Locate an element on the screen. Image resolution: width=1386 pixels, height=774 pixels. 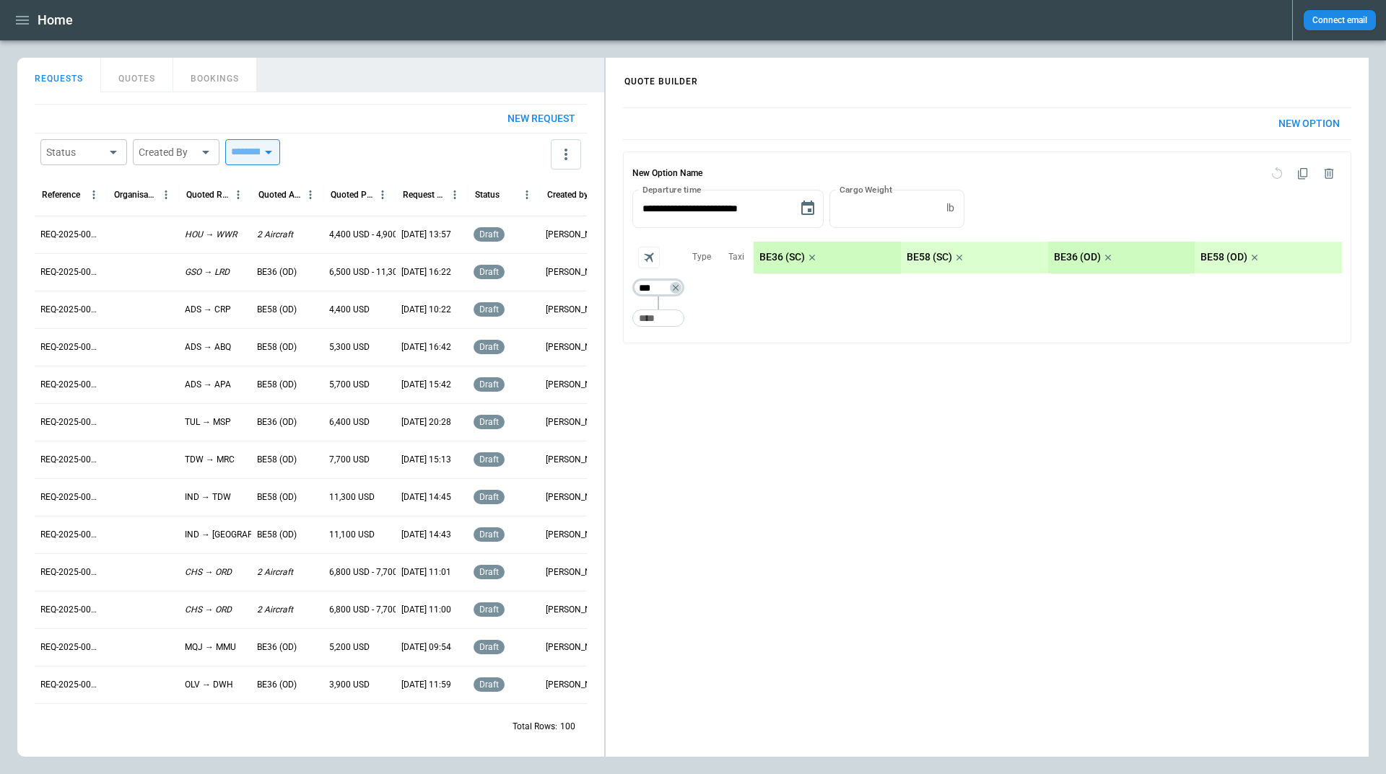
p: 2 Aircraft is located at coordinates (275, 610).